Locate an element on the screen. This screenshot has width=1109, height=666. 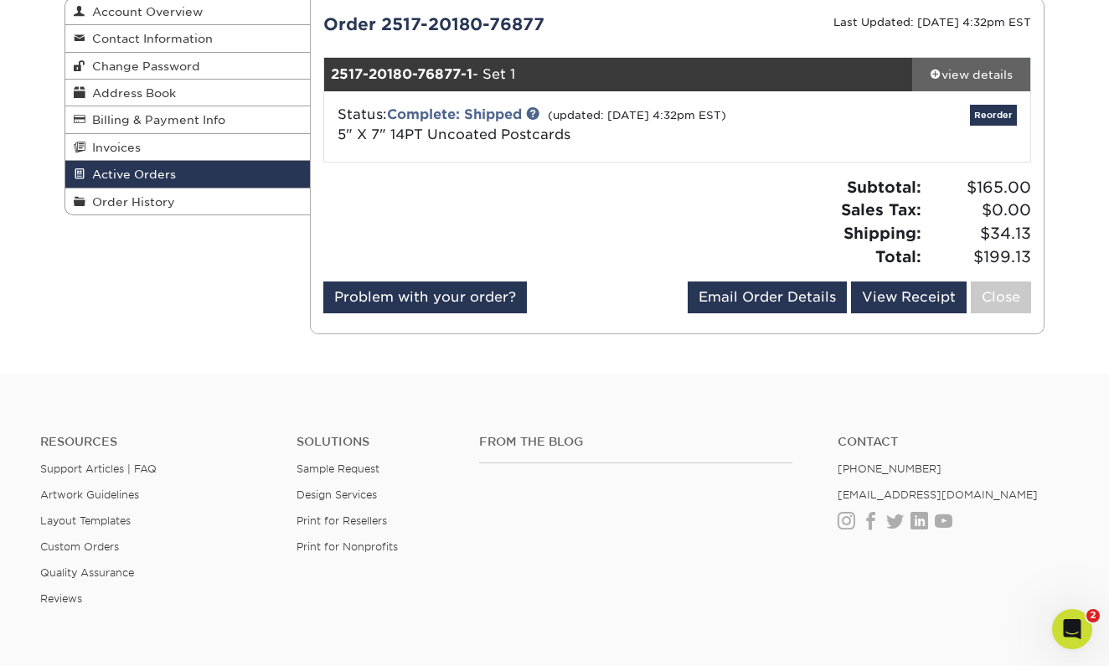
a: Contact is located at coordinates (954, 442).